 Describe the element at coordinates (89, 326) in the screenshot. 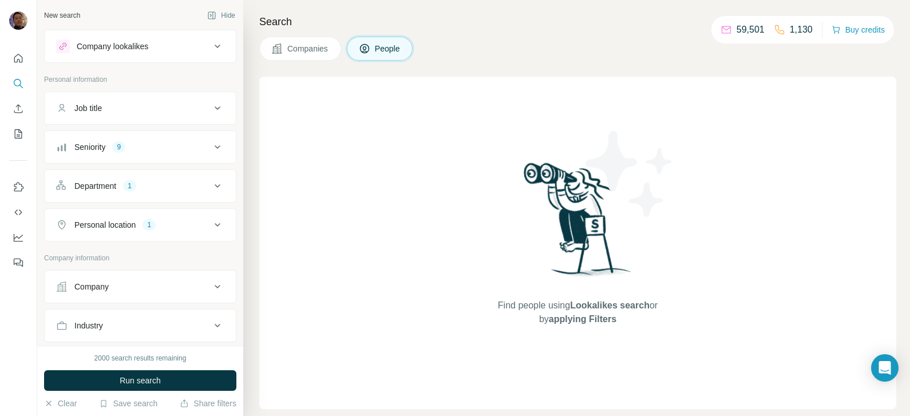

I see `div: Industry` at that location.